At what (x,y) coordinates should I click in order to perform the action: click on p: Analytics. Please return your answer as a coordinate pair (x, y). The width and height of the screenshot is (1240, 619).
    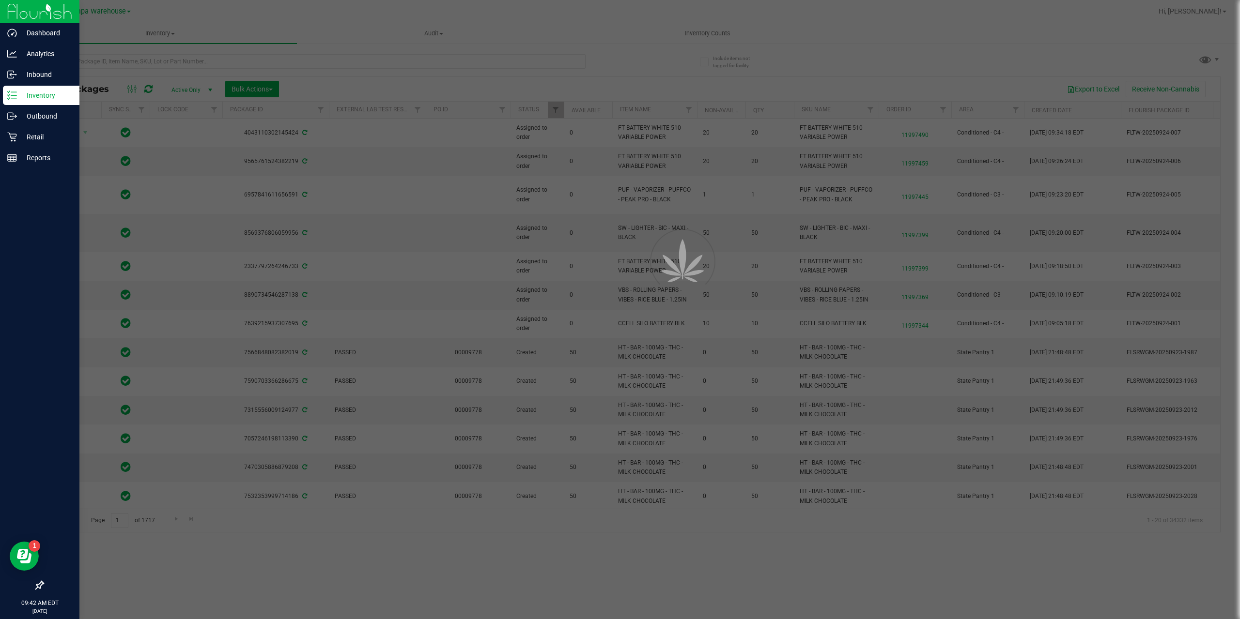
    Looking at the image, I should click on (46, 54).